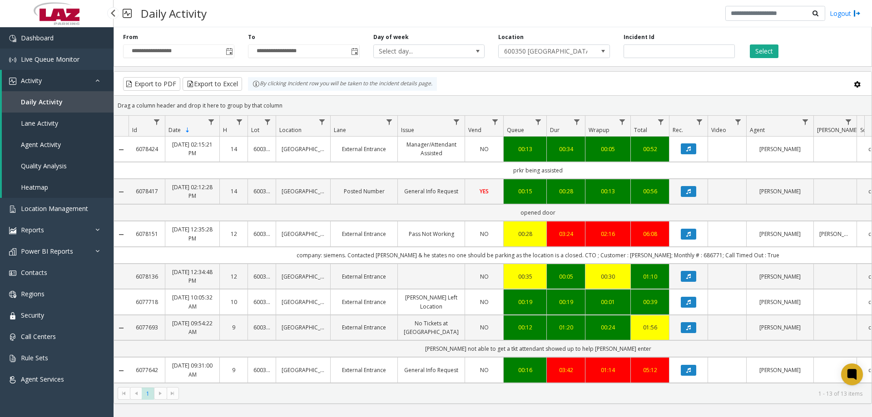 The width and height of the screenshot is (872, 417). I want to click on a: YES, so click(484, 191).